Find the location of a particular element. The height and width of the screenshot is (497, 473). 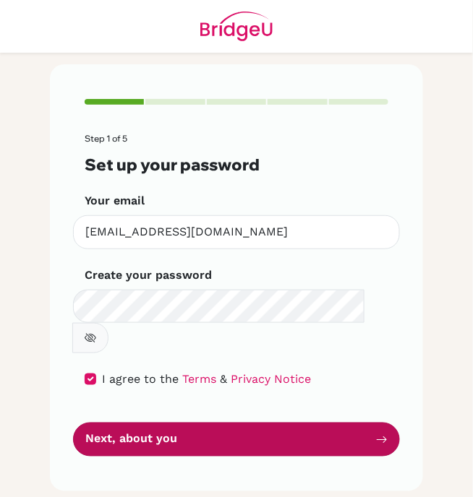

label: Your email is located at coordinates (114, 201).